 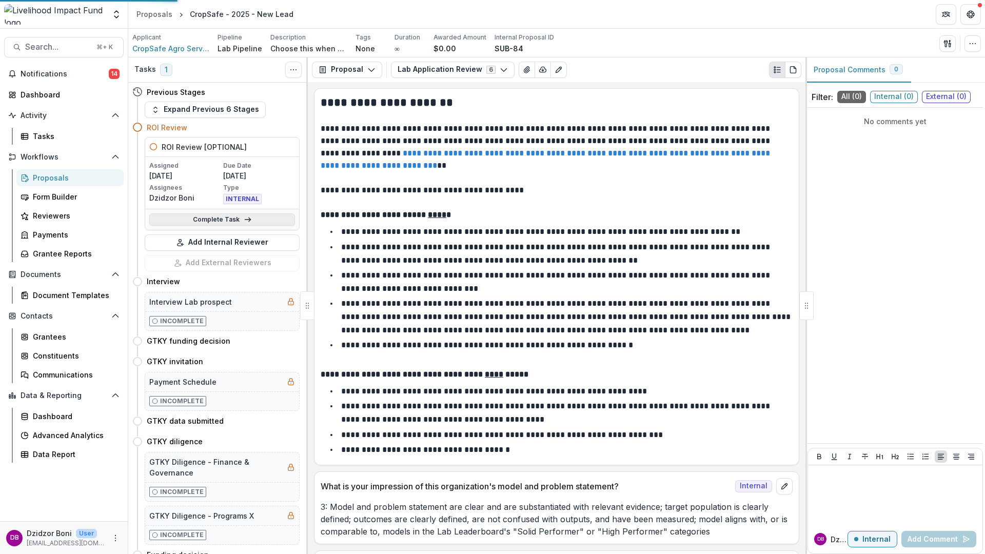 What do you see at coordinates (822, 97) in the screenshot?
I see `p: Filter:` at bounding box center [822, 97].